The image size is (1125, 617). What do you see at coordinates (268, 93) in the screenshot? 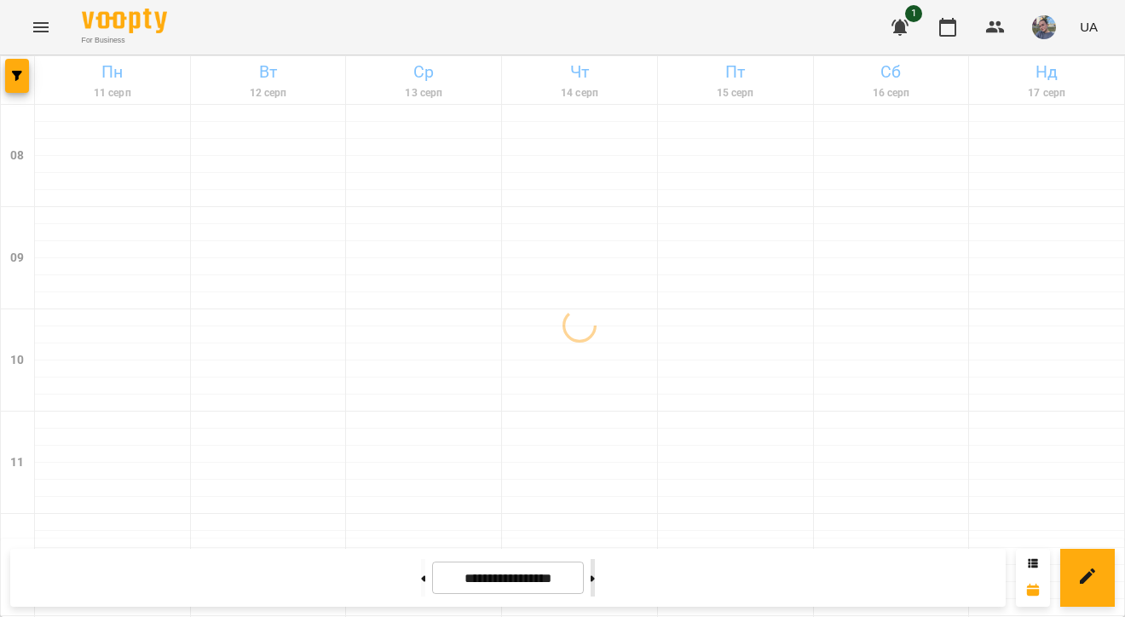
I see `h6: 12 серп` at bounding box center [268, 93].